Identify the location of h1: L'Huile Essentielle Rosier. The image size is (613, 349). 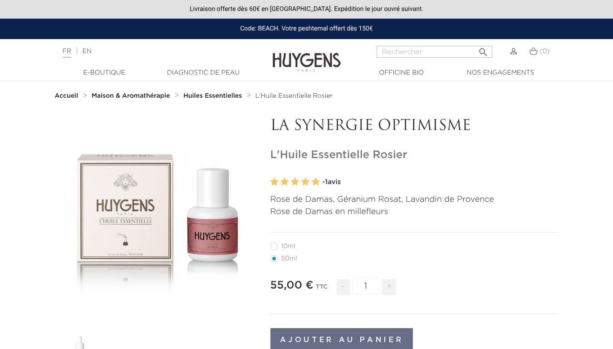
(414, 155).